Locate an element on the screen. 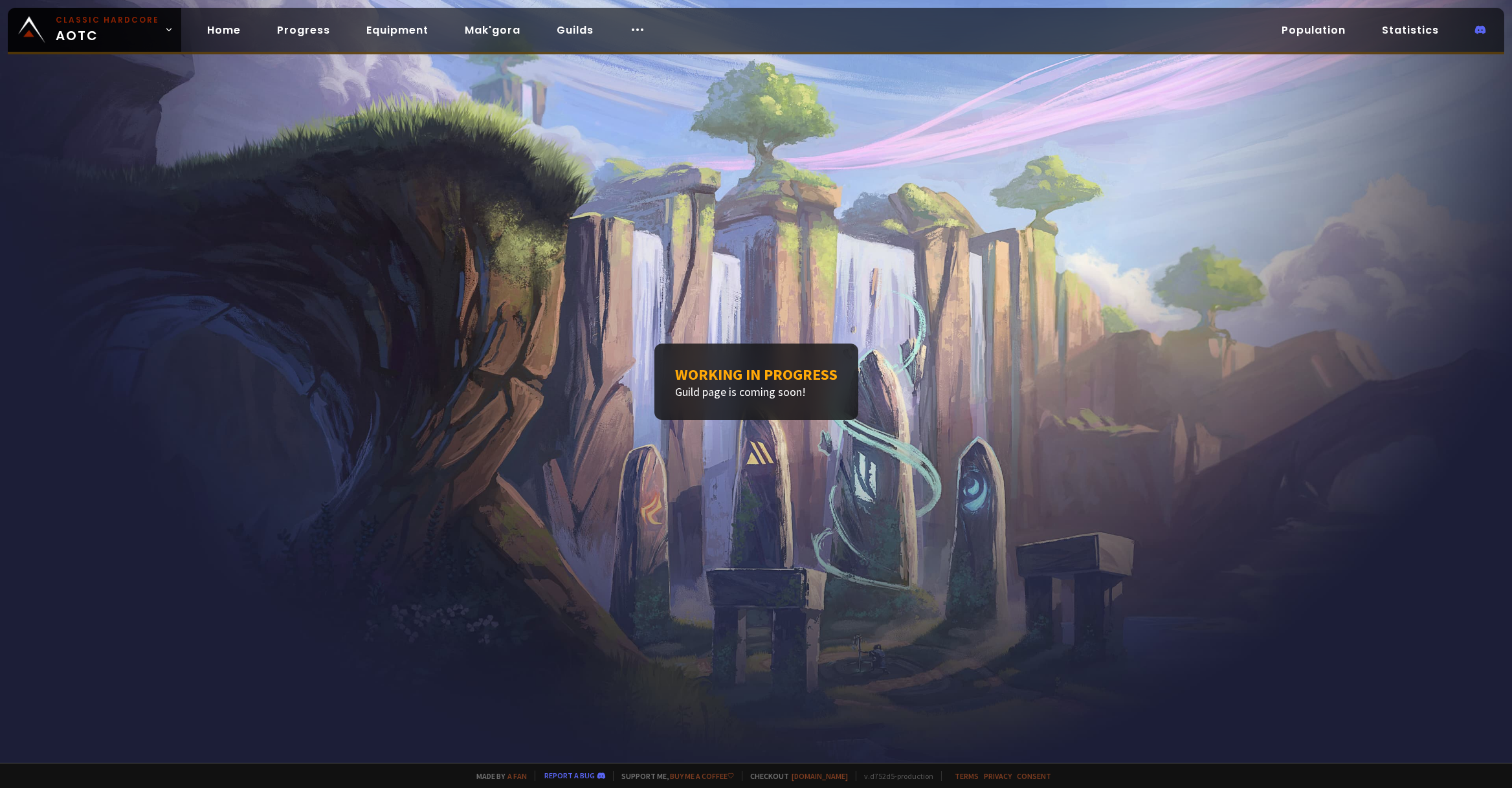 The height and width of the screenshot is (788, 1512). small: Classic Hardcore is located at coordinates (107, 20).